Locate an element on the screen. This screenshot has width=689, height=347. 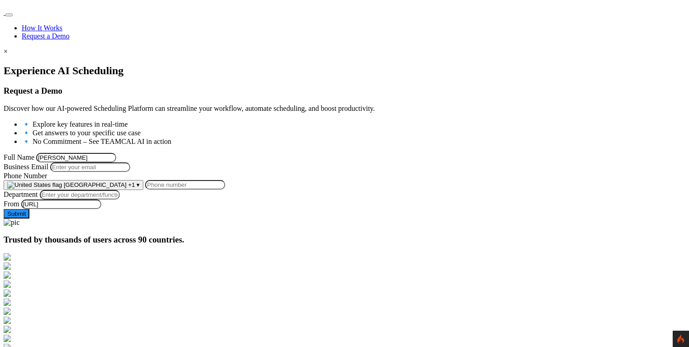
img: https-www.be.ch-de-start.html.png is located at coordinates (7, 311).